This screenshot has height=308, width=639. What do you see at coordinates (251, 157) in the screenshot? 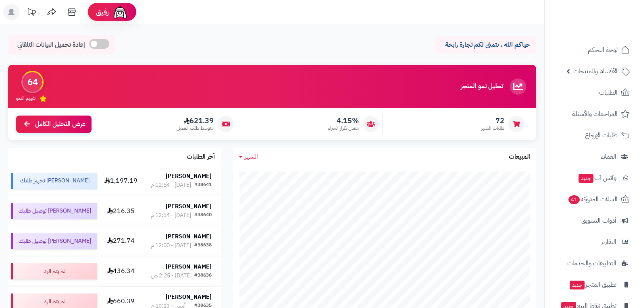
I see `span: الشهر` at bounding box center [251, 157].